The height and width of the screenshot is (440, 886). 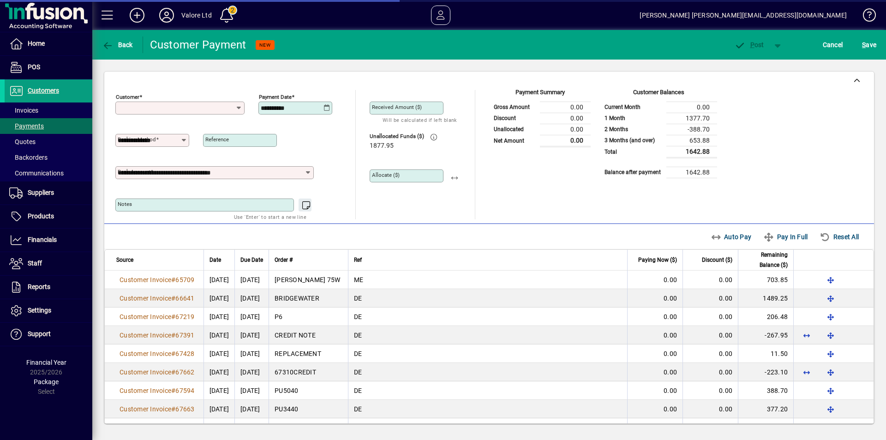 I want to click on span: 66641, so click(x=185, y=298).